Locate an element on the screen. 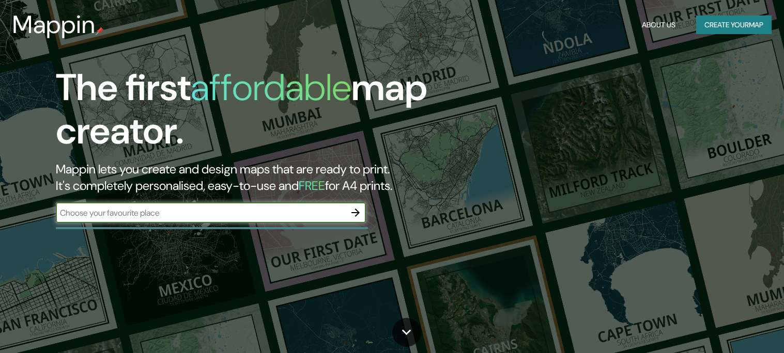 The height and width of the screenshot is (353, 784). h3: Mappin is located at coordinates (54, 25).